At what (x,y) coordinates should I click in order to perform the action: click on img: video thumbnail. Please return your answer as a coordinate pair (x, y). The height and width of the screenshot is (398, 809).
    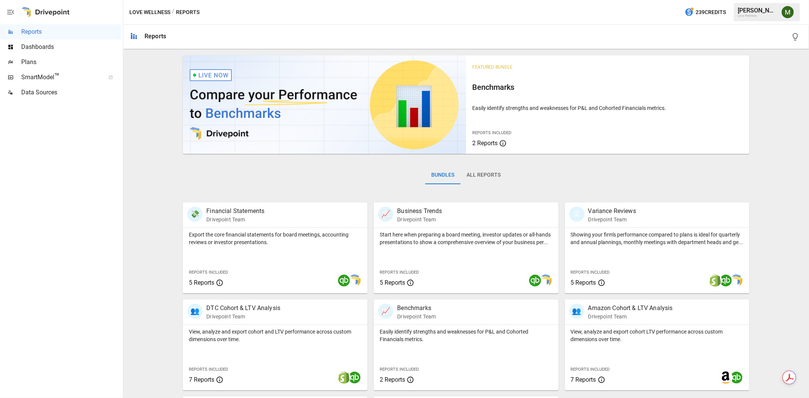
    Looking at the image, I should click on (324, 105).